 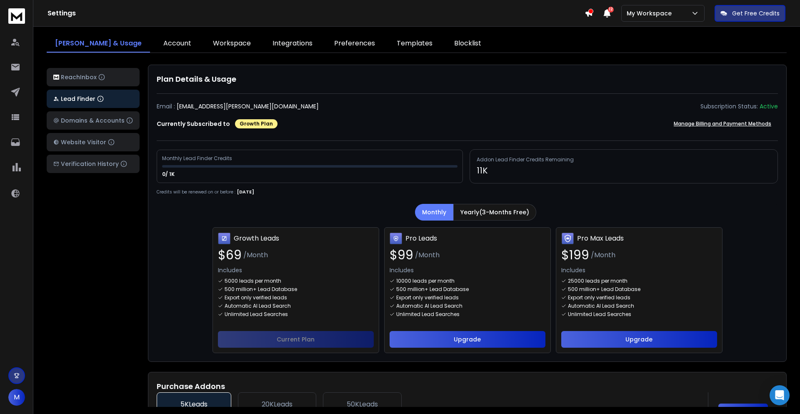 I want to click on p: 10000 leads per month, so click(x=425, y=281).